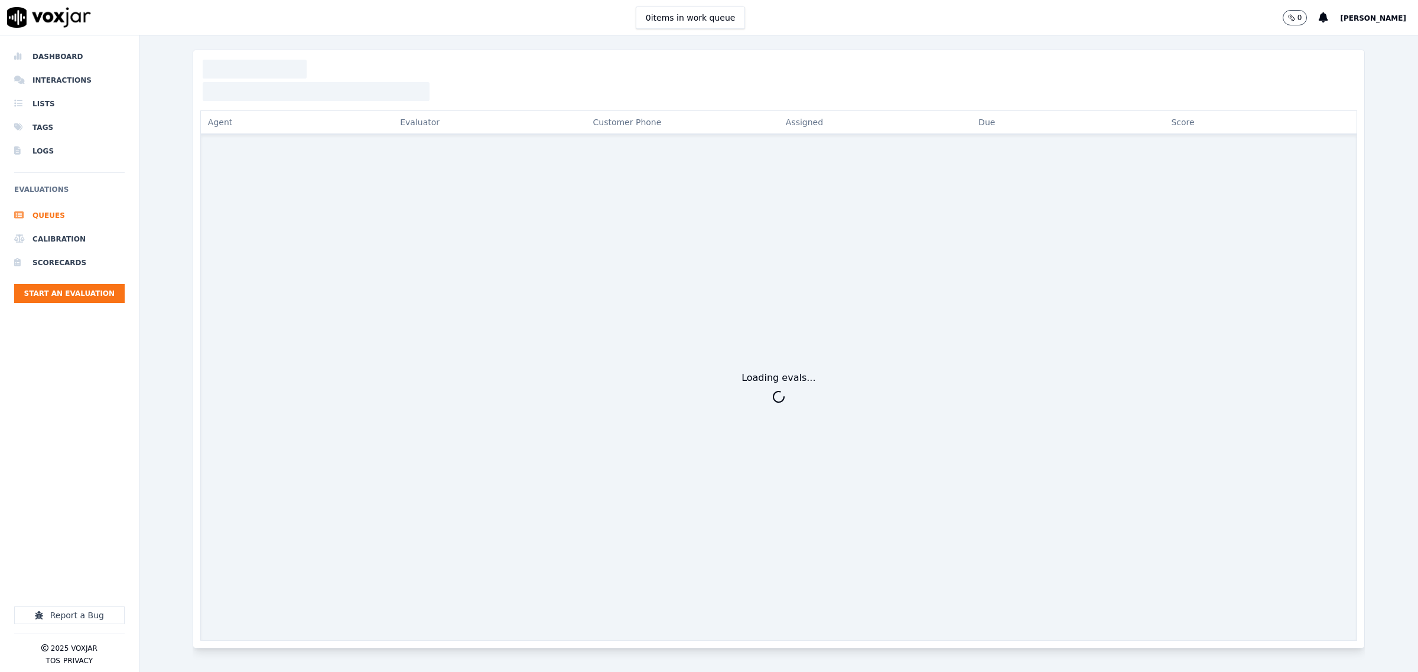 Image resolution: width=1418 pixels, height=672 pixels. Describe the element at coordinates (69, 128) in the screenshot. I see `li: Tags` at that location.